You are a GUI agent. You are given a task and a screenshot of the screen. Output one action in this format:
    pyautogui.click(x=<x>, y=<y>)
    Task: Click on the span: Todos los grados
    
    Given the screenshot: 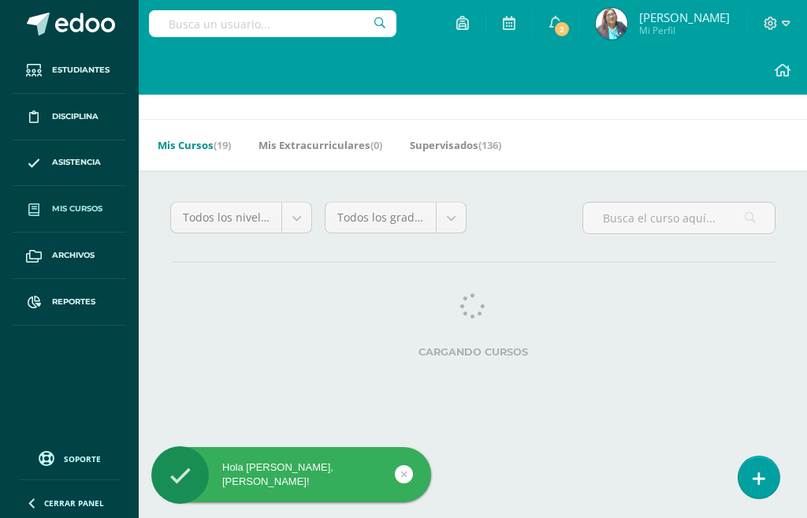 What is the action you would take?
    pyautogui.click(x=381, y=217)
    